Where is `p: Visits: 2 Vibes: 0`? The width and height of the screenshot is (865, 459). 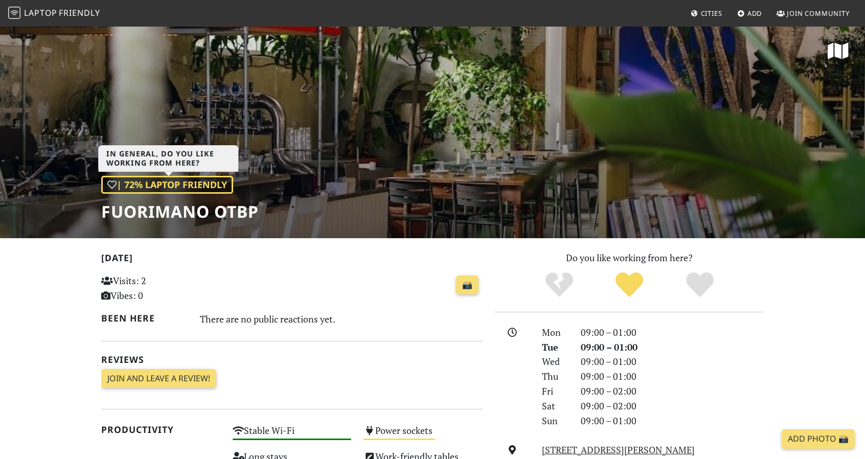 p: Visits: 2 Vibes: 0 is located at coordinates (161, 288).